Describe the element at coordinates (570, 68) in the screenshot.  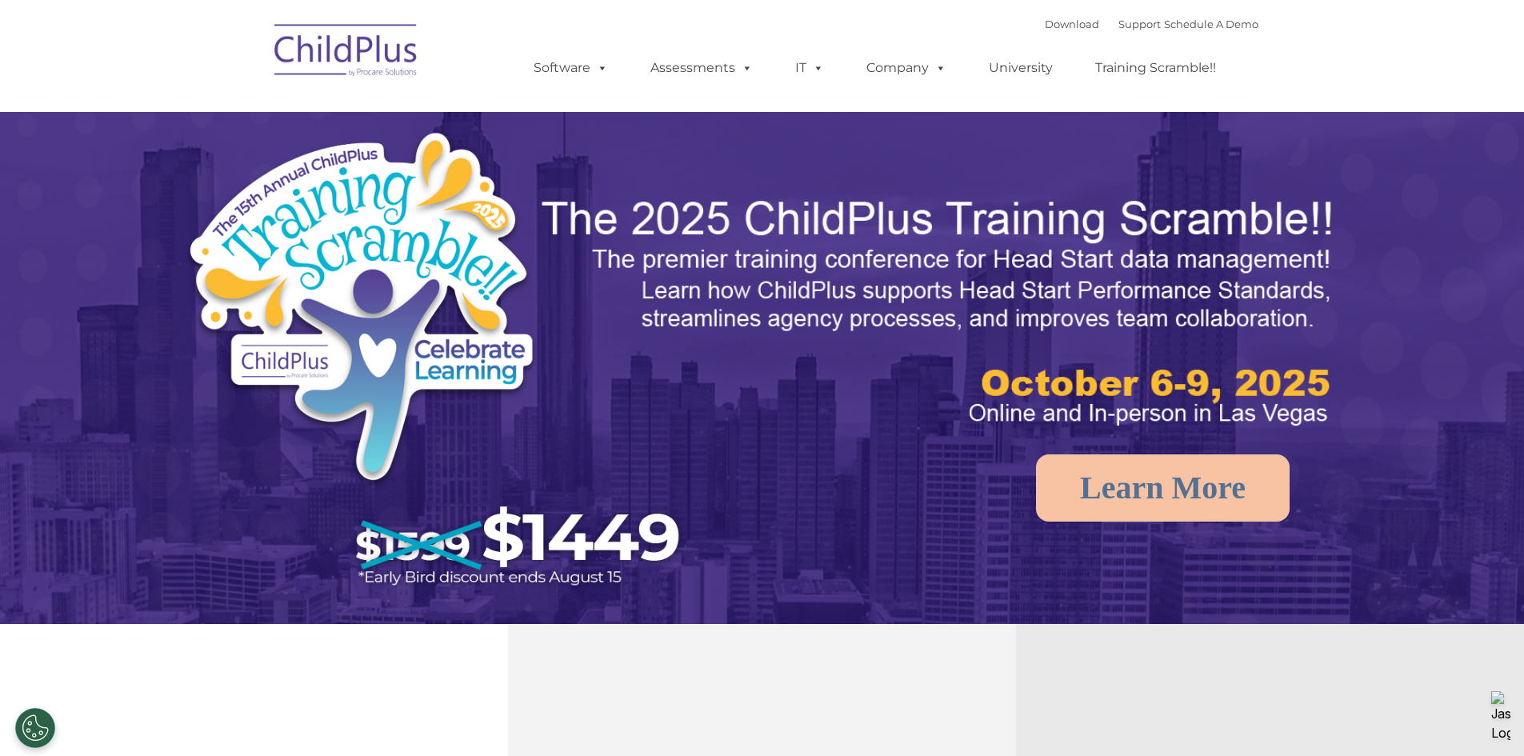
I see `a: Software` at that location.